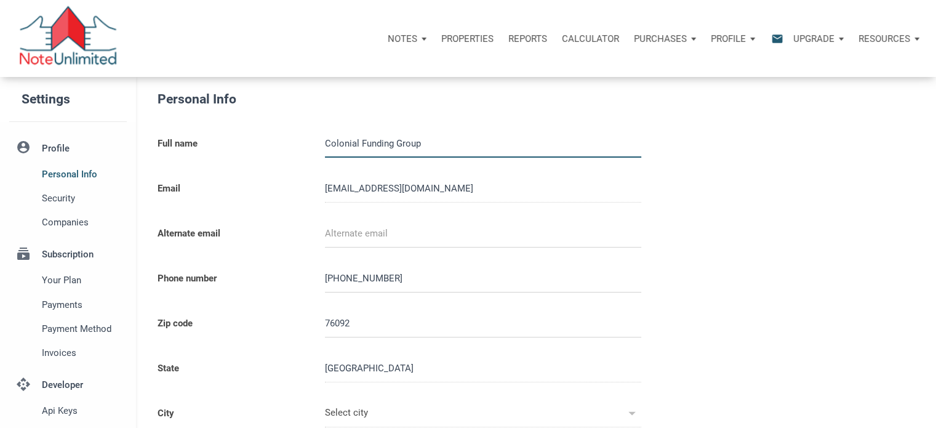 This screenshot has width=936, height=428. What do you see at coordinates (68, 222) in the screenshot?
I see `a: Companies` at bounding box center [68, 222].